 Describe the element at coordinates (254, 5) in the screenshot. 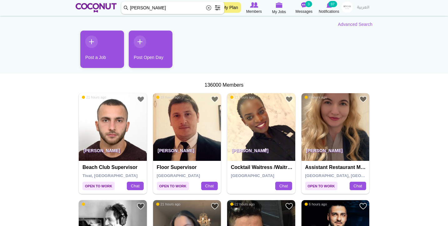

I see `img: Browse Members` at that location.